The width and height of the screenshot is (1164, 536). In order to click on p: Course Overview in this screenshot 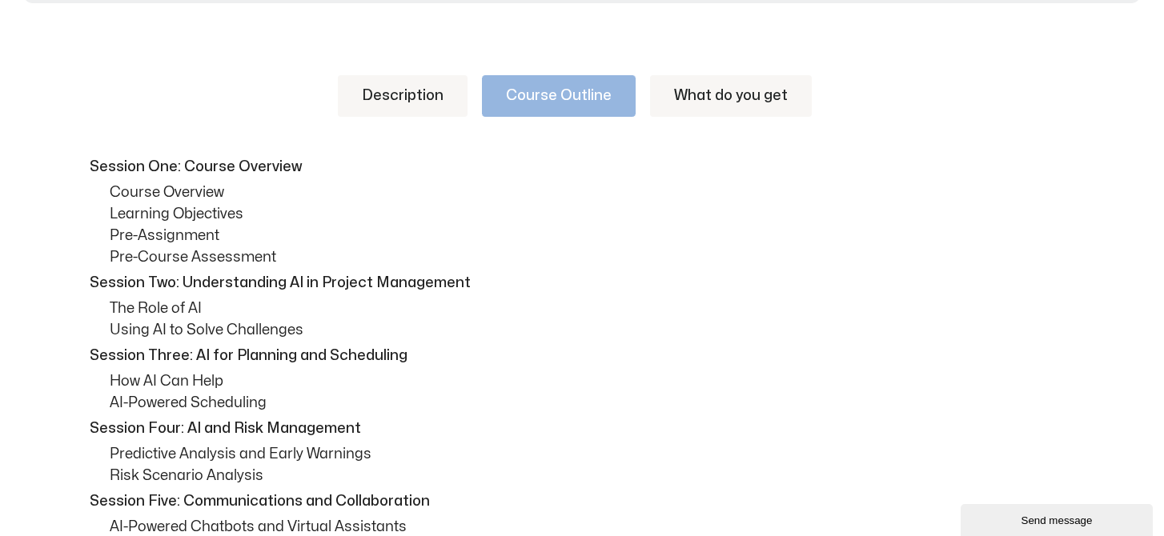, I will do `click(594, 192)`.